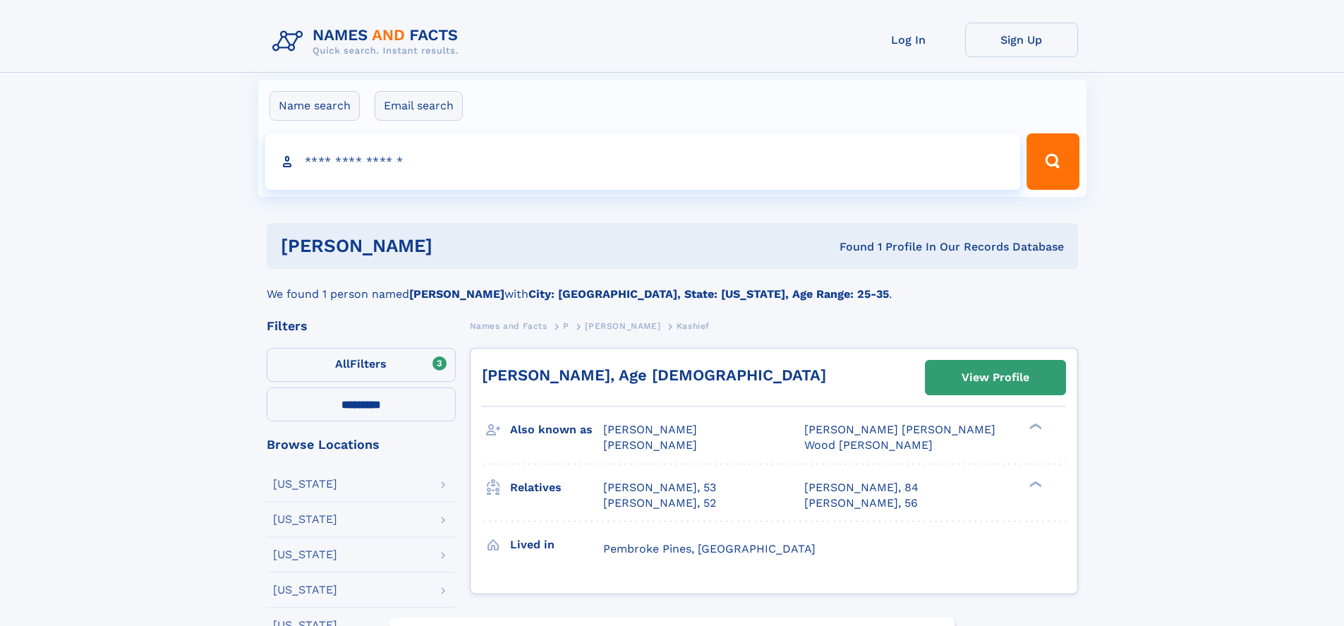 The width and height of the screenshot is (1344, 626). Describe the element at coordinates (509, 325) in the screenshot. I see `a: Names and Facts` at that location.